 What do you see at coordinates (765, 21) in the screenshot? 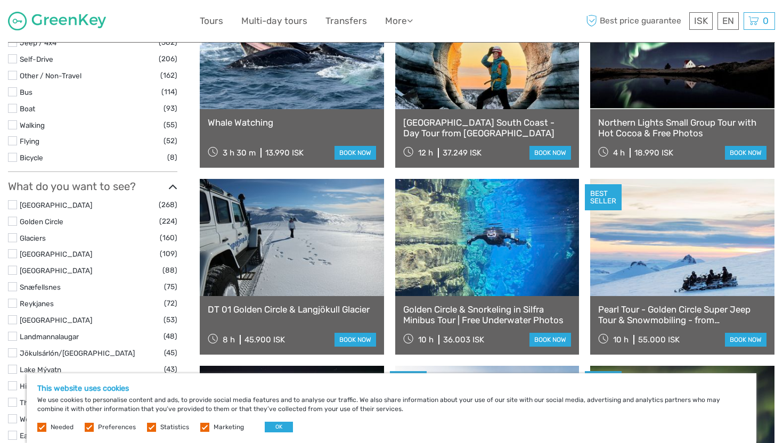
I see `span: 0` at bounding box center [765, 21].